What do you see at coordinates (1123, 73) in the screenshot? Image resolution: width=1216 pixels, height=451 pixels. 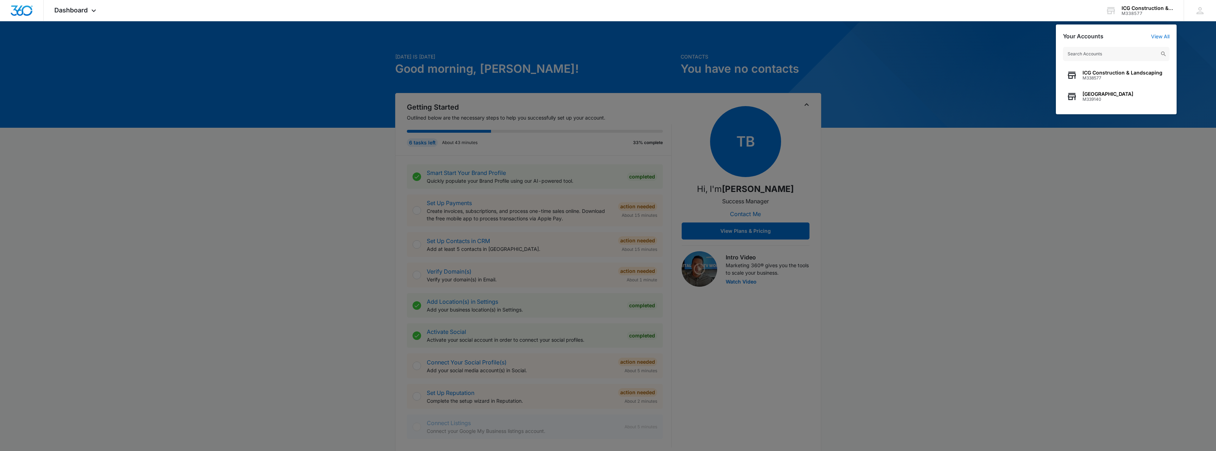 I see `span: ICG Construction & Landscaping` at bounding box center [1123, 73].